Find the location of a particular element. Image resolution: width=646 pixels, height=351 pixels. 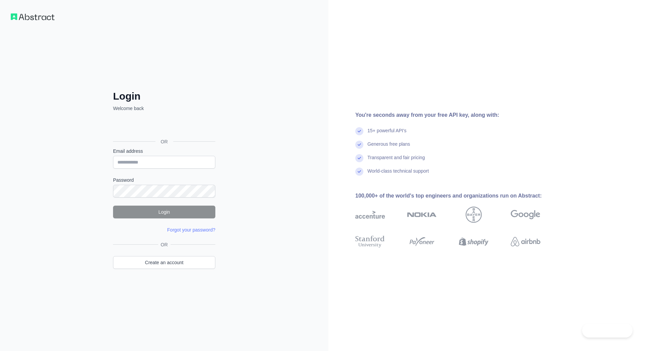

p: Welcome back is located at coordinates (164, 108).